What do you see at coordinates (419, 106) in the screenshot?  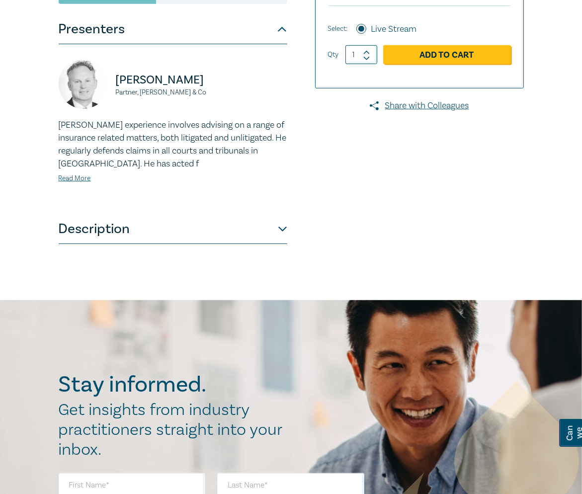 I see `a: Share with Colleagues` at bounding box center [419, 106].